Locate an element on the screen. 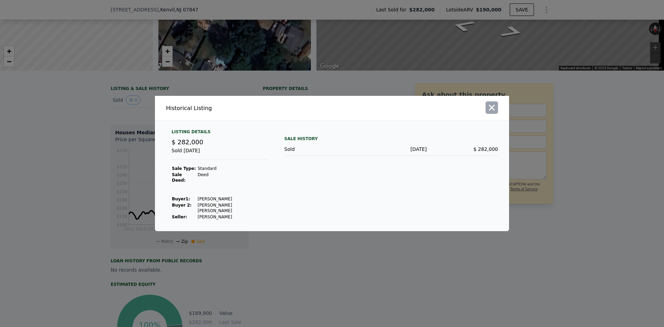 The image size is (664, 327). div: Sale History is located at coordinates (391, 139).